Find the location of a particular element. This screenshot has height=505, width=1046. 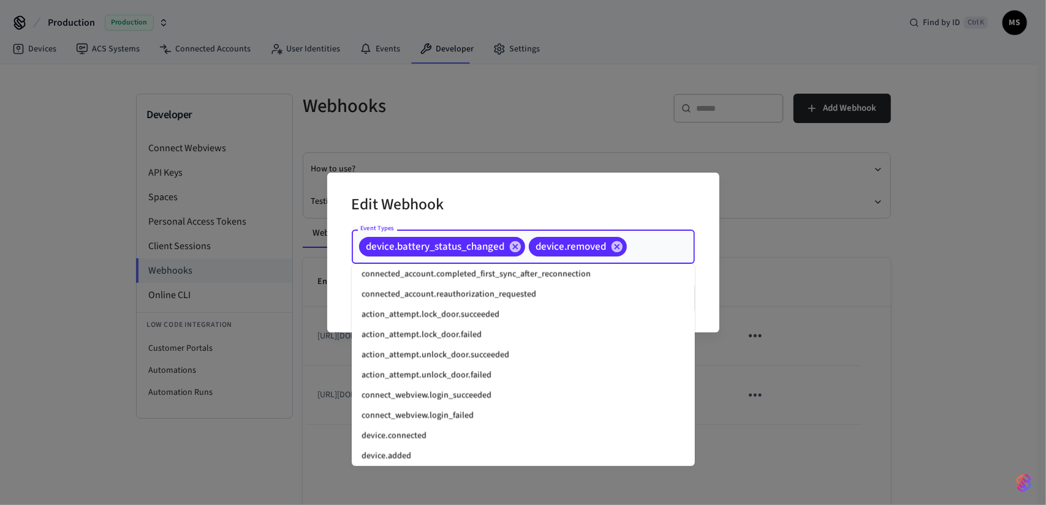

span: device.battery_status_changed is located at coordinates (436, 247).